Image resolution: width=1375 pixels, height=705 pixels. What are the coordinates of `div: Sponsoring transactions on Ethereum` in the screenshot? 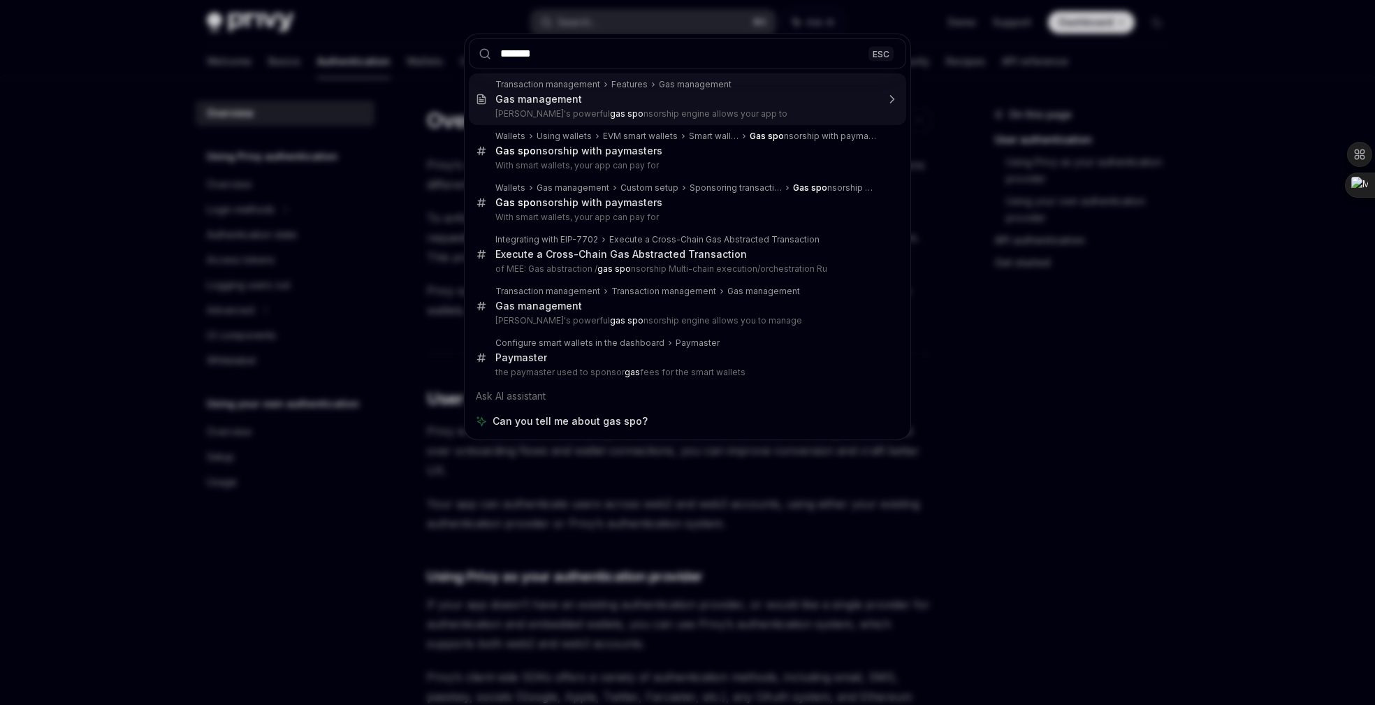 It's located at (736, 188).